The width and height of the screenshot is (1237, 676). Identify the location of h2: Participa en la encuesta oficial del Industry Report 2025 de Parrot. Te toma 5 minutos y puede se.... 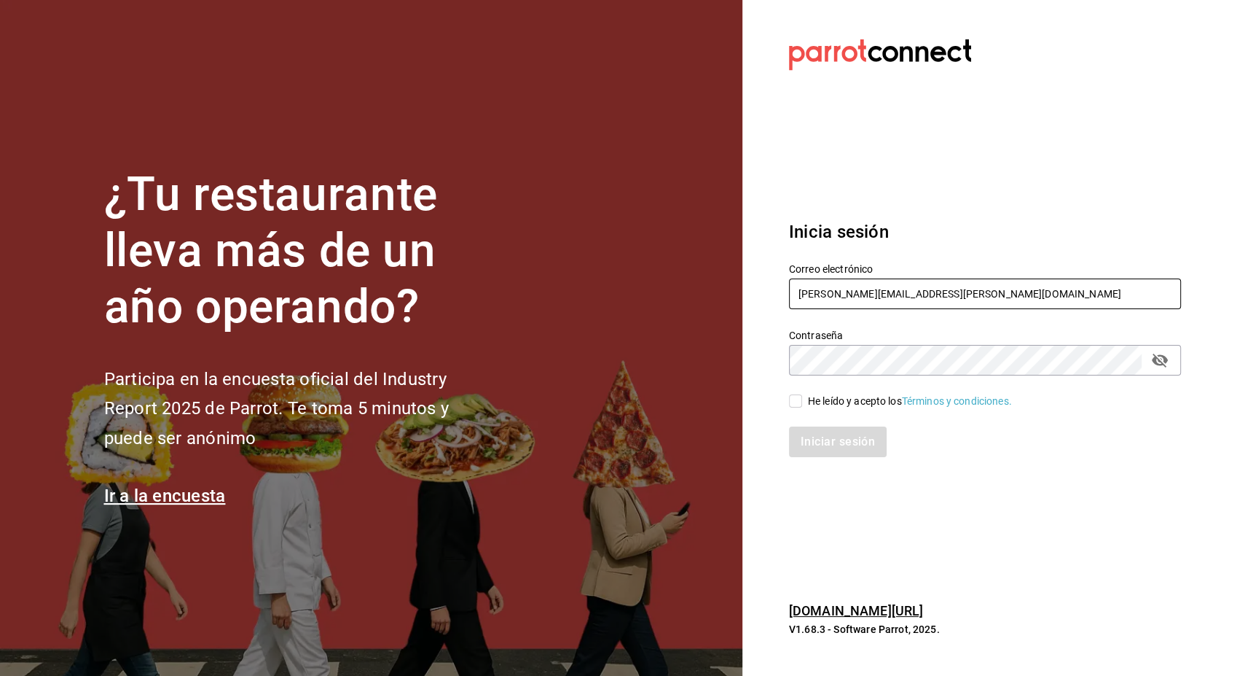
(301, 409).